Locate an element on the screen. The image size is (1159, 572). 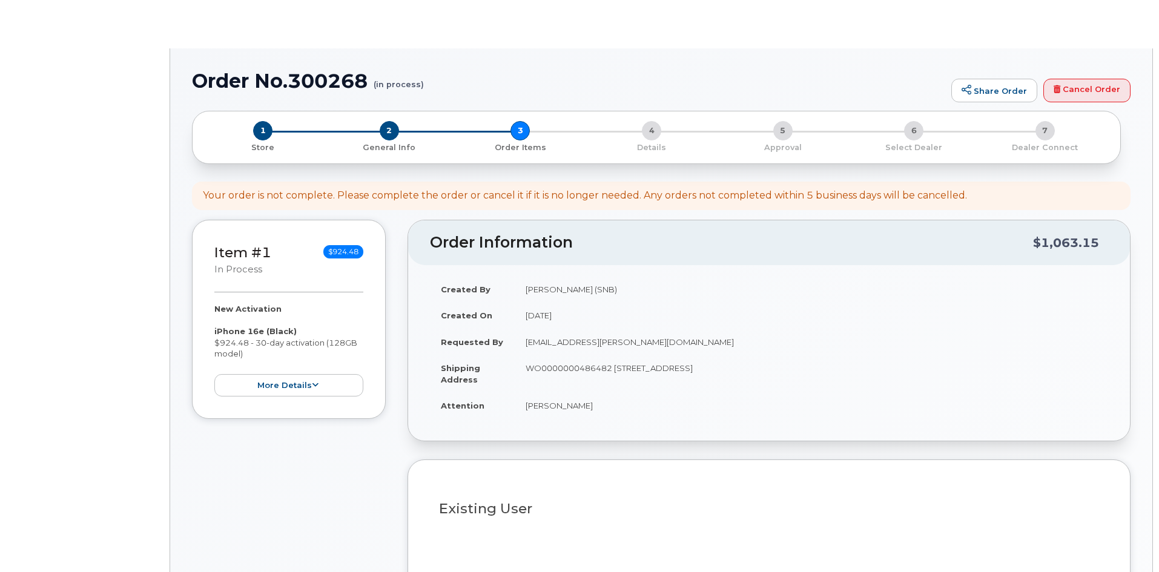
div: $1,063.15 is located at coordinates (1066, 243).